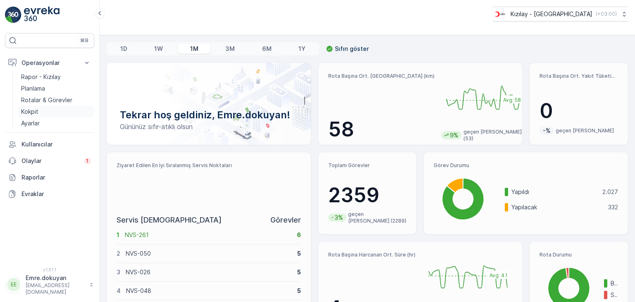 Image resolution: width=635 pixels, height=302 pixels. I want to click on p: Süresi doldu, so click(615, 295).